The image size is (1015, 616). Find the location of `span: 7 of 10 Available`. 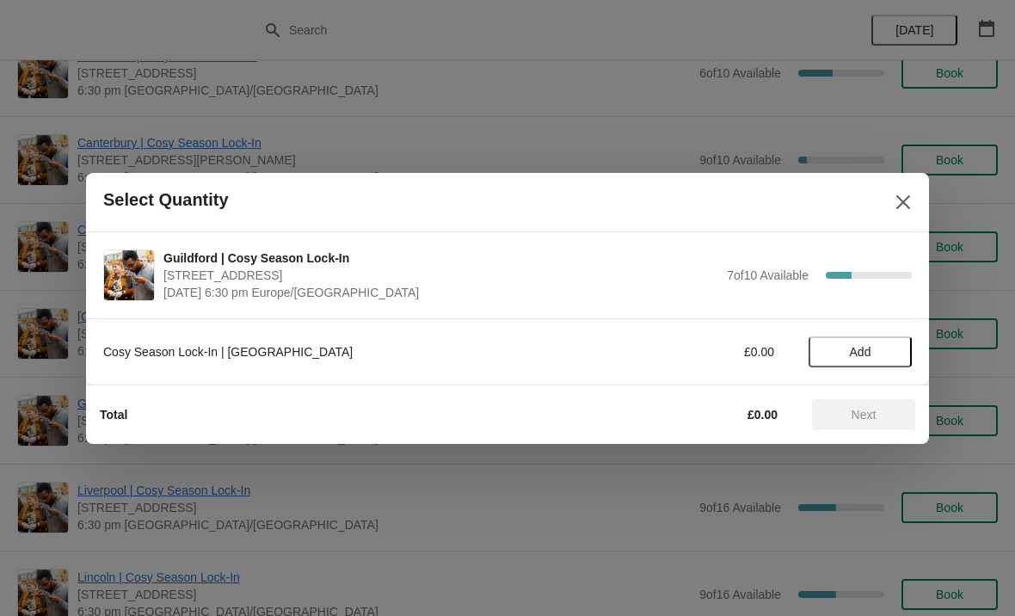

span: 7 of 10 Available is located at coordinates (767, 275).